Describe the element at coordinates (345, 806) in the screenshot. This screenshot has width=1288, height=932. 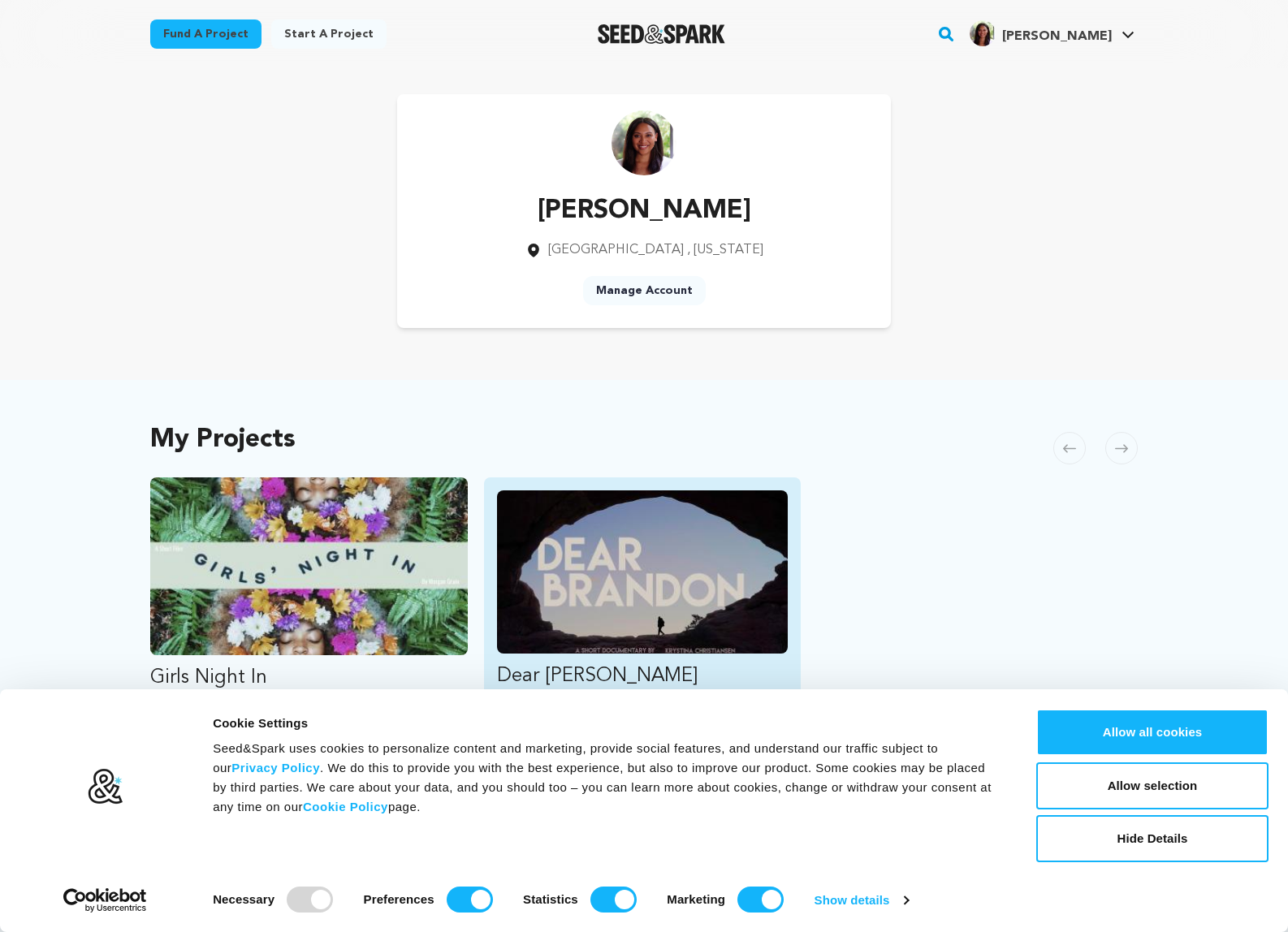
I see `a: Cookie Policy` at that location.